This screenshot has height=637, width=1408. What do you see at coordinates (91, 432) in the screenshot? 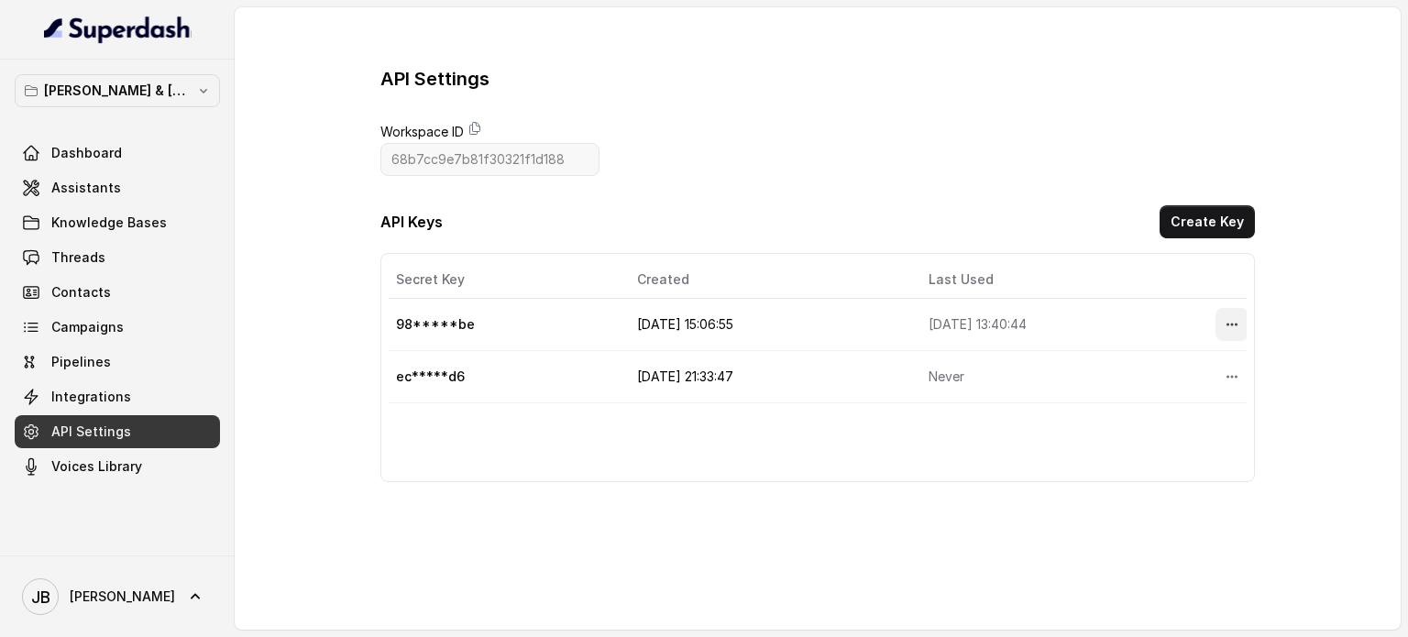
I see `span: API Settings` at bounding box center [91, 432].